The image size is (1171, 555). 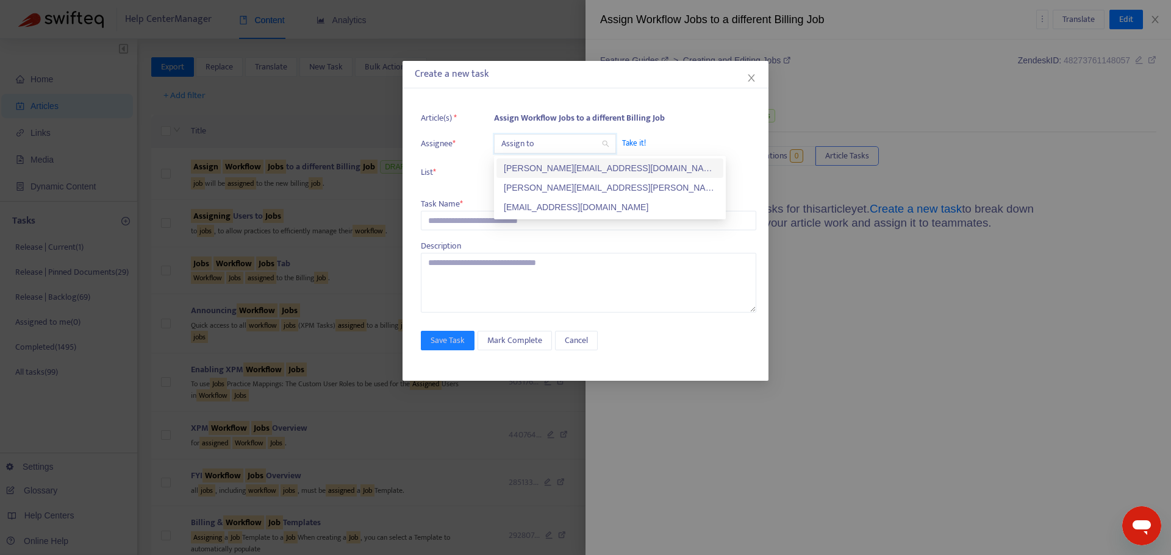 What do you see at coordinates (576, 341) in the screenshot?
I see `span: Cancel` at bounding box center [576, 341].